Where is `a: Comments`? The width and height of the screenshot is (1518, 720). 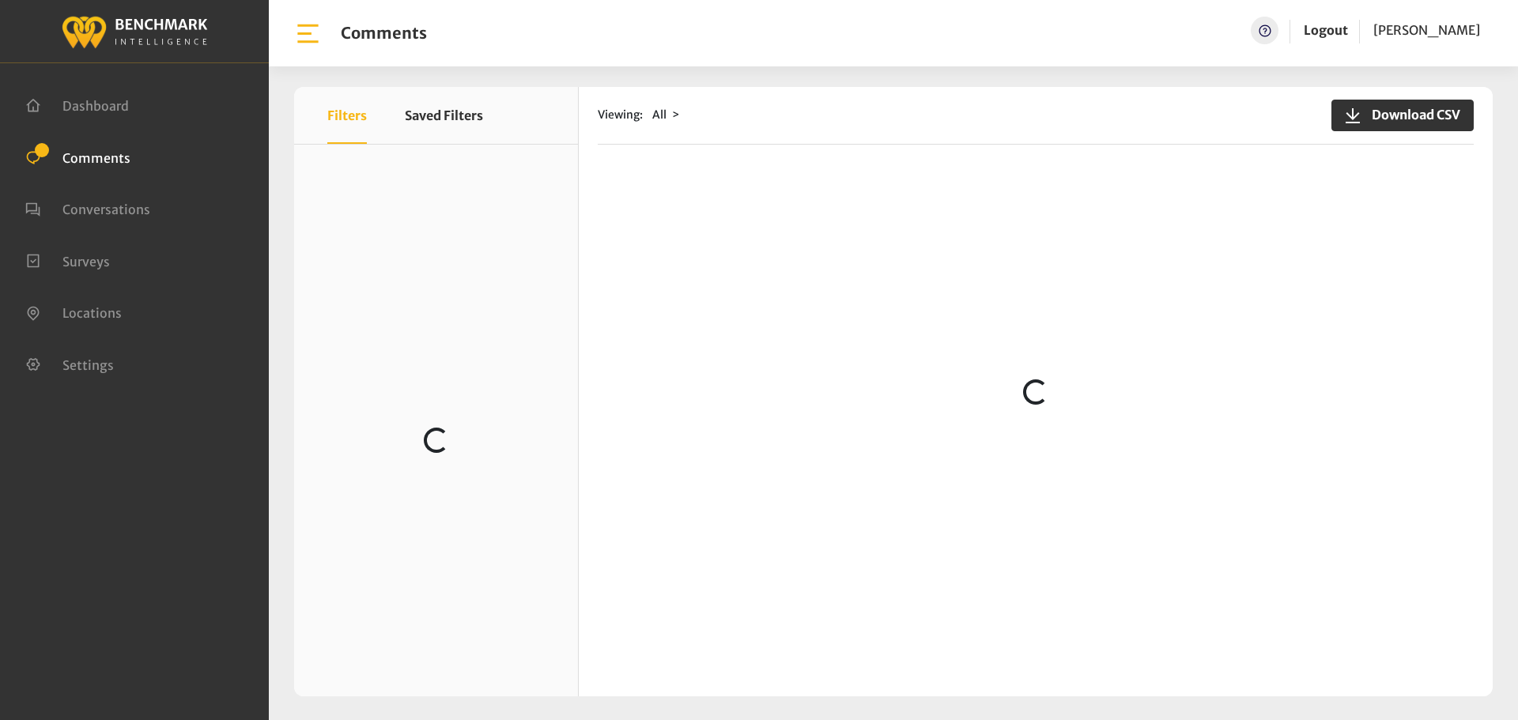
a: Comments is located at coordinates (77, 157).